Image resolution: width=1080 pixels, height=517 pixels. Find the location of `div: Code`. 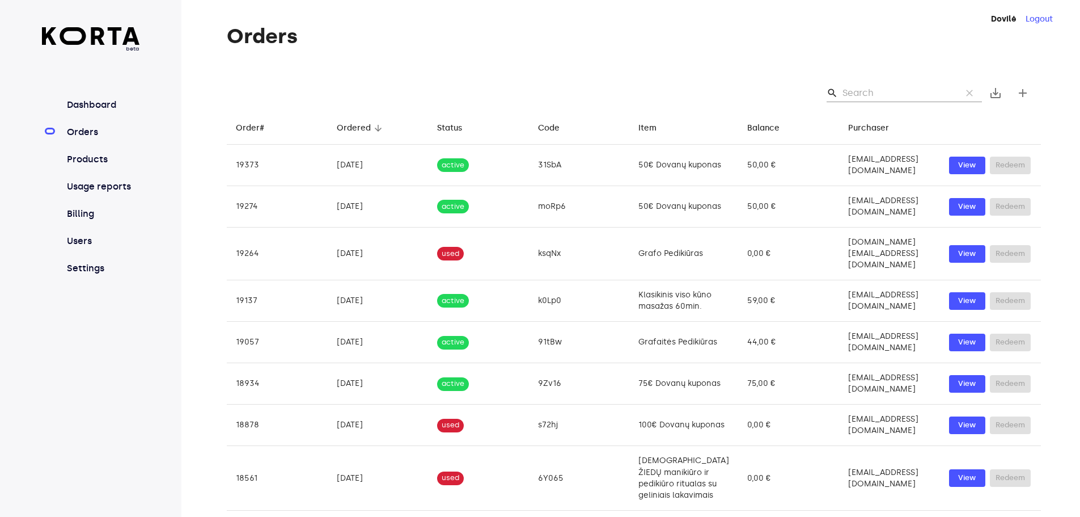

div: Code is located at coordinates (549, 128).